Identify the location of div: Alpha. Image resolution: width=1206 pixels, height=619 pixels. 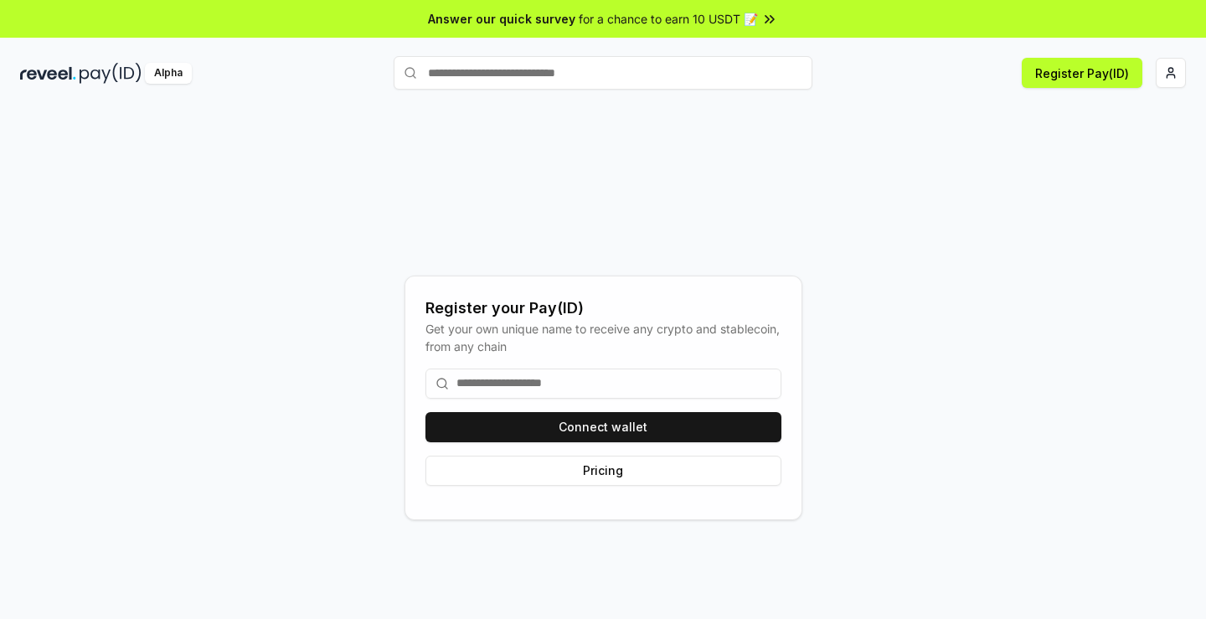
(168, 73).